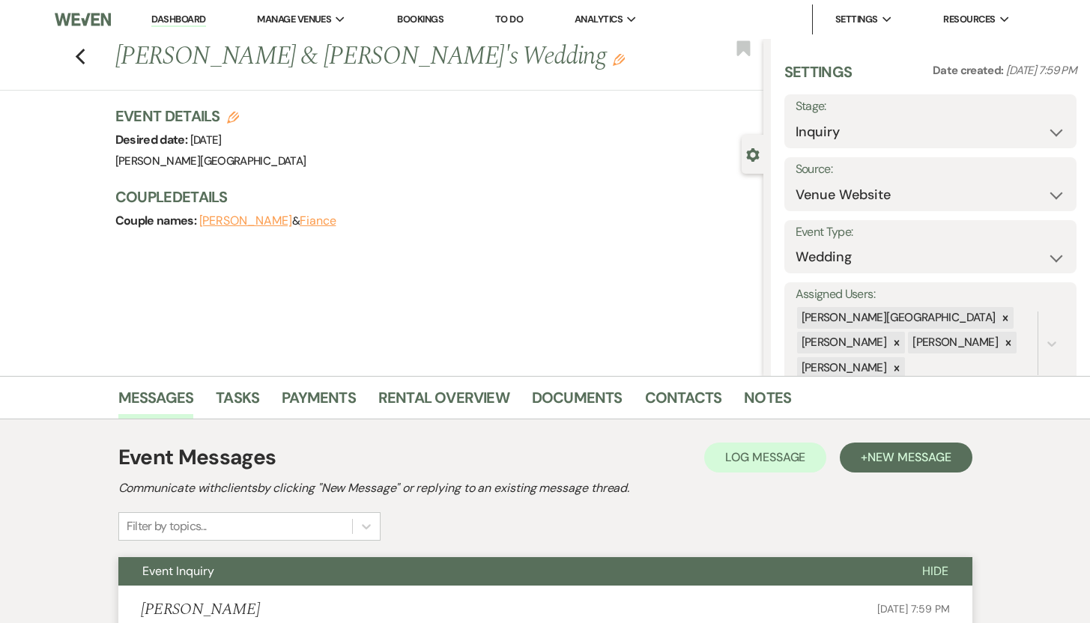  Describe the element at coordinates (178, 571) in the screenshot. I see `span: Event Inquiry` at that location.